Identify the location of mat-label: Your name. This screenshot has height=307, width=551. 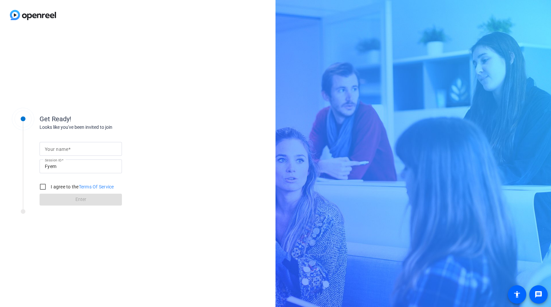
(56, 149).